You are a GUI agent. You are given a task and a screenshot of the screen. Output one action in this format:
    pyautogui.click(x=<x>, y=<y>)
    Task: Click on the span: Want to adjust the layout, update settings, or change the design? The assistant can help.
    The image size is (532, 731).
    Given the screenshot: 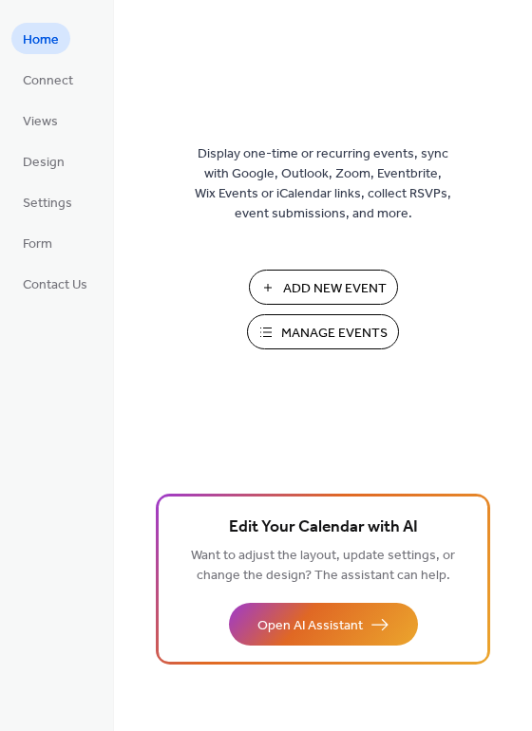 What is the action you would take?
    pyautogui.click(x=323, y=566)
    